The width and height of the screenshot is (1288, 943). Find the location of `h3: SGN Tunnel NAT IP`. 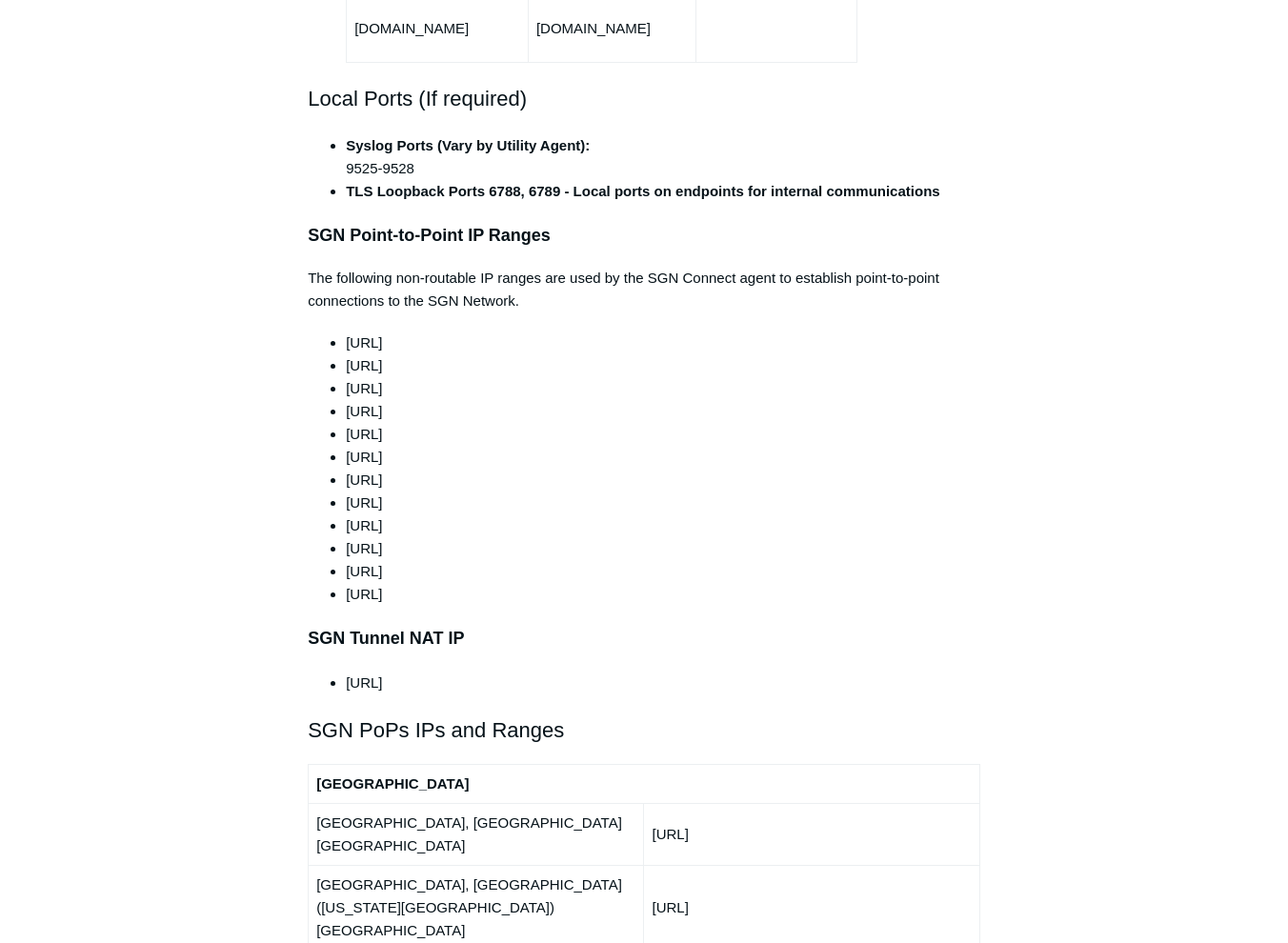

h3: SGN Tunnel NAT IP is located at coordinates (644, 638).